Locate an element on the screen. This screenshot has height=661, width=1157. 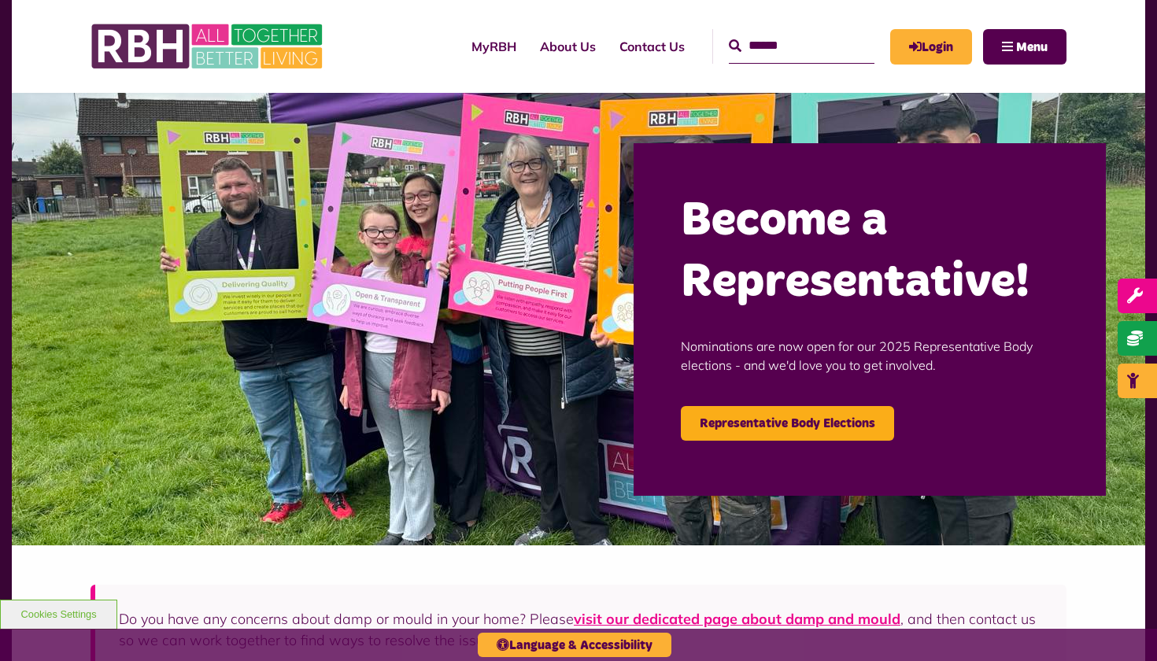
a: Contact Us is located at coordinates (652, 46).